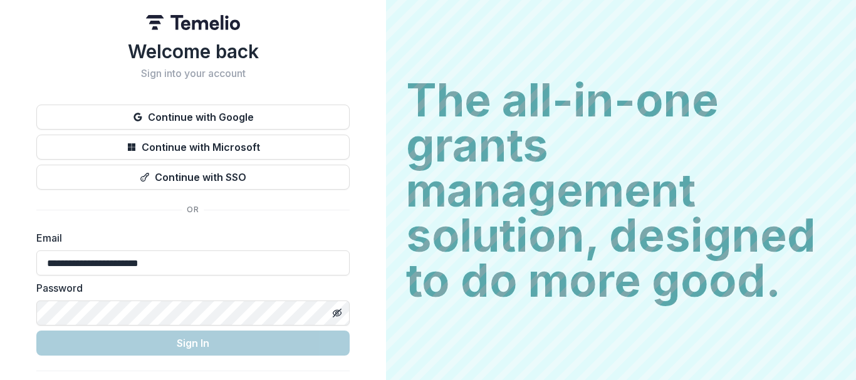  Describe the element at coordinates (337, 313) in the screenshot. I see `button: Toggle password visibility` at that location.